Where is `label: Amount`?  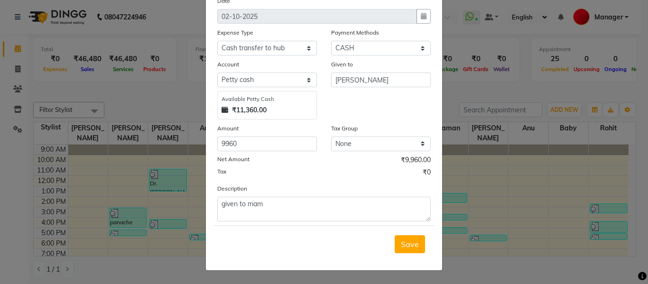 label: Amount is located at coordinates (228, 129).